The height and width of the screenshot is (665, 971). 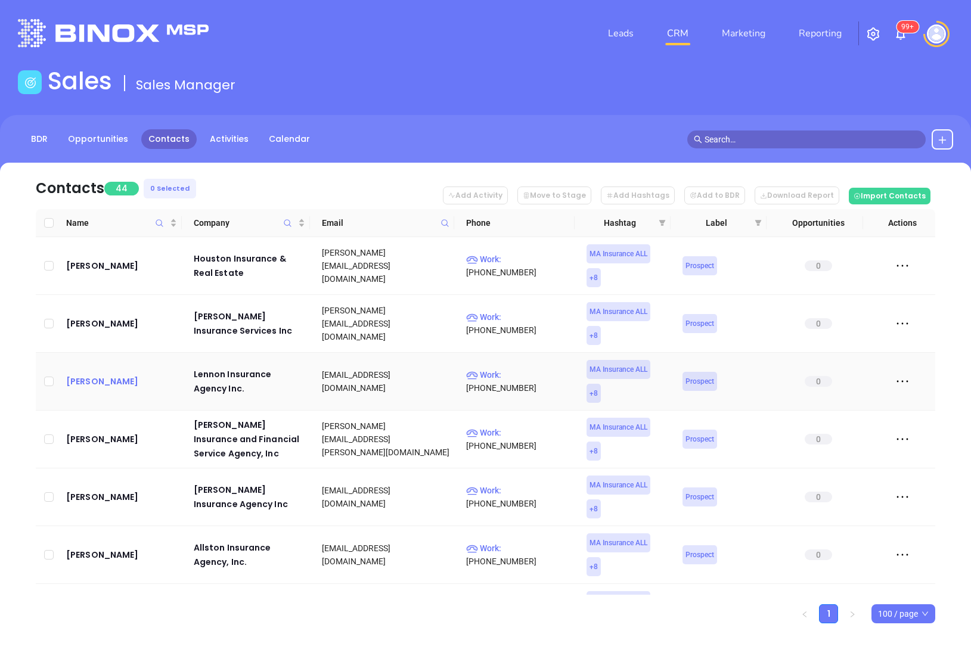 What do you see at coordinates (514, 223) in the screenshot?
I see `th: Phone` at bounding box center [514, 223].